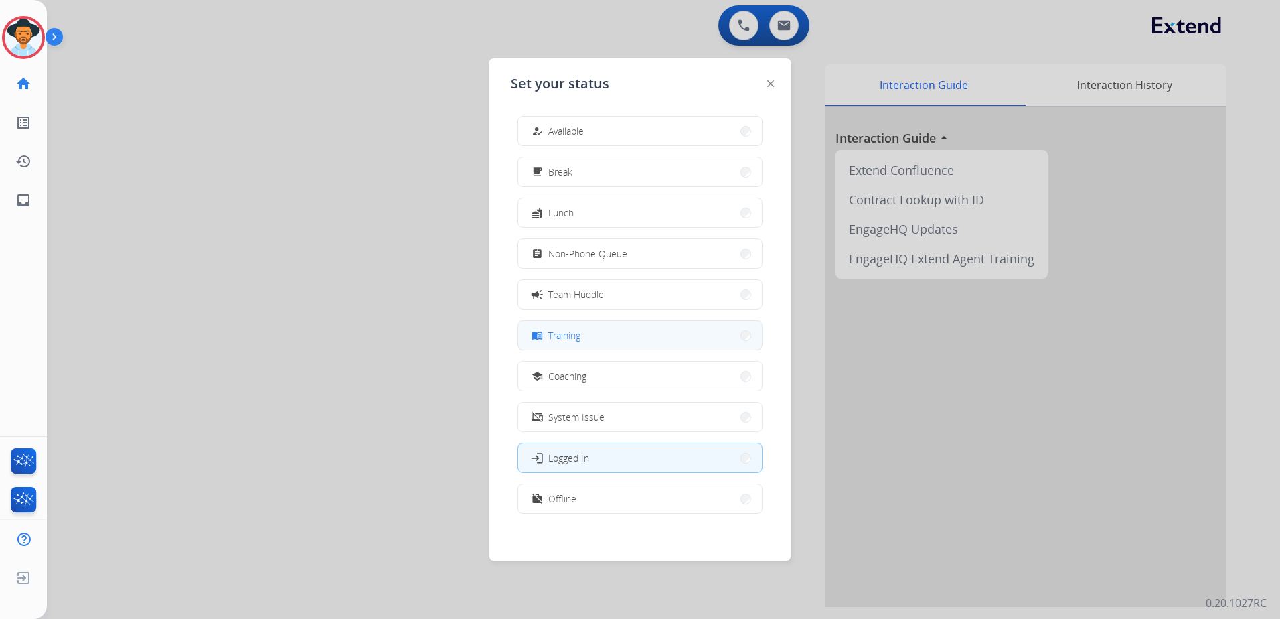 The width and height of the screenshot is (1280, 619). What do you see at coordinates (537, 457) in the screenshot?
I see `mat-icon: login` at bounding box center [537, 457].